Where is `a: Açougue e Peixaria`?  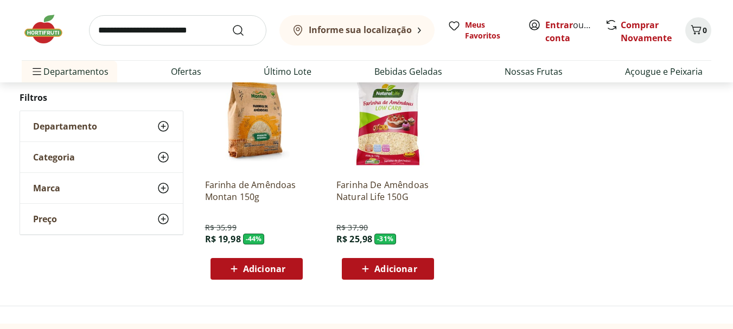 a: Açougue e Peixaria is located at coordinates (663, 72).